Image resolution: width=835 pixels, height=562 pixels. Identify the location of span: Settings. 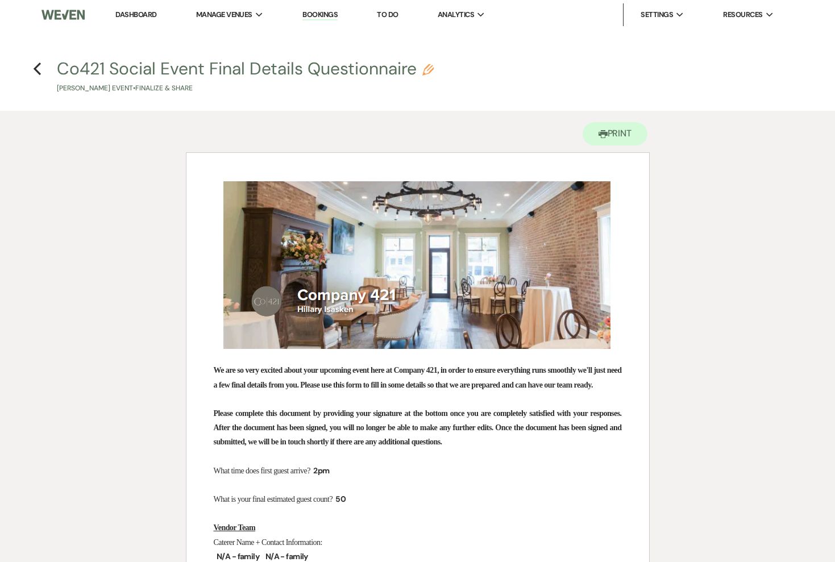
(656, 15).